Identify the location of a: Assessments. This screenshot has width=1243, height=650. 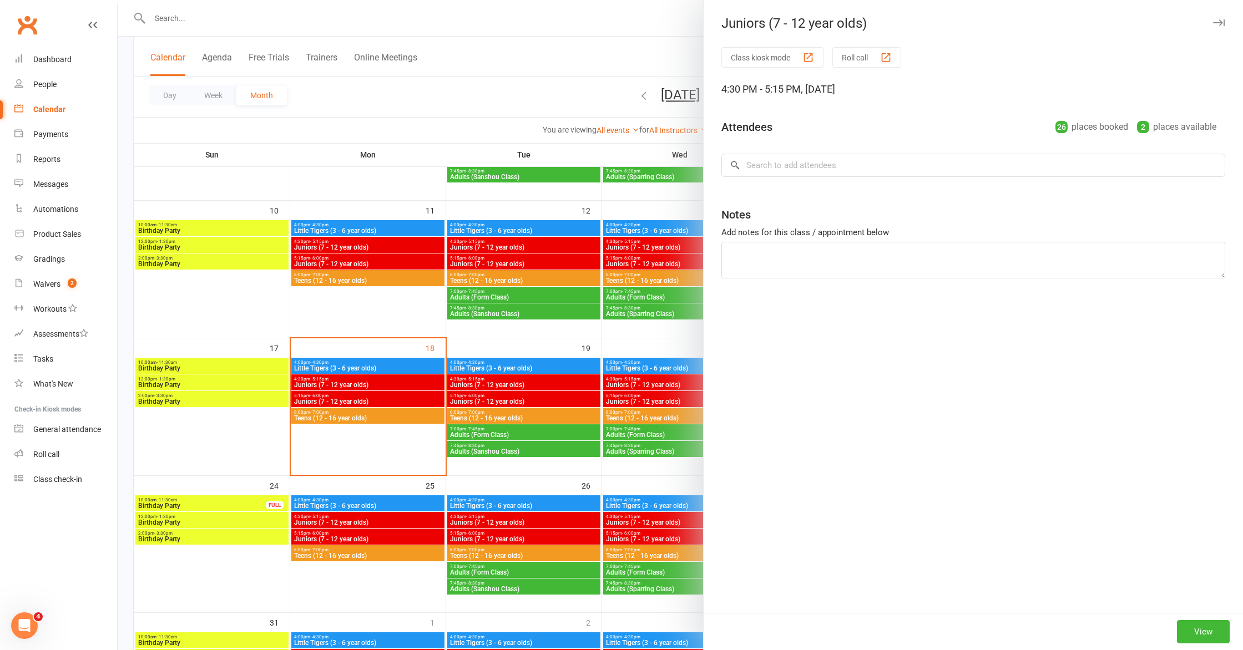
(65, 334).